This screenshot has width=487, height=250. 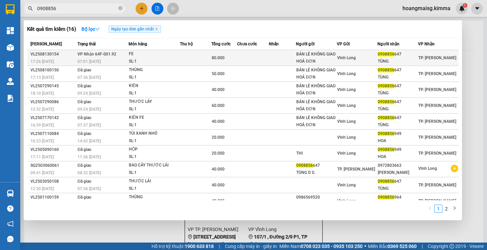 What do you see at coordinates (438, 209) in the screenshot?
I see `a: 1` at bounding box center [438, 209].